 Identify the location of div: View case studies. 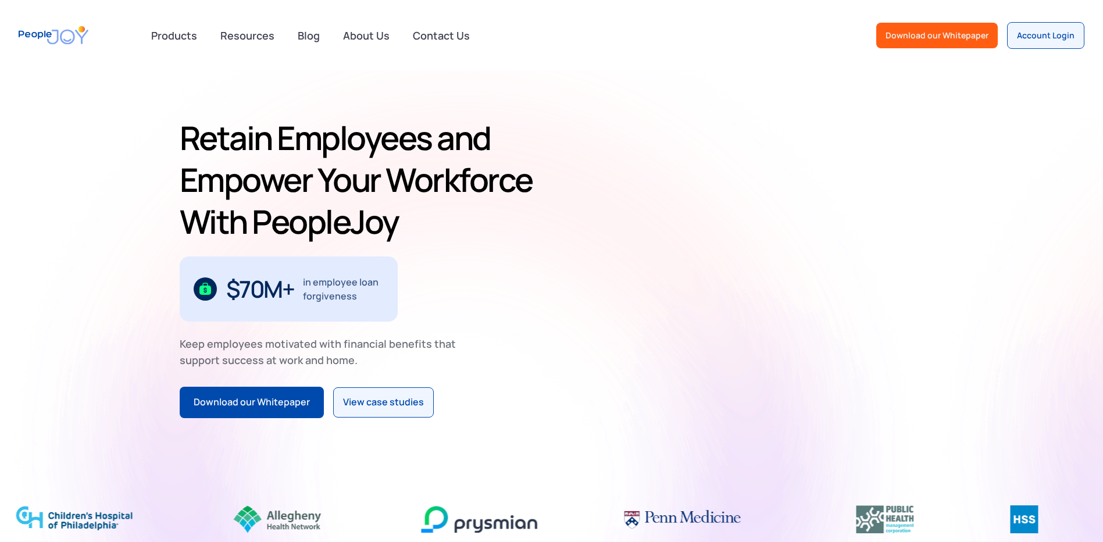
(383, 403).